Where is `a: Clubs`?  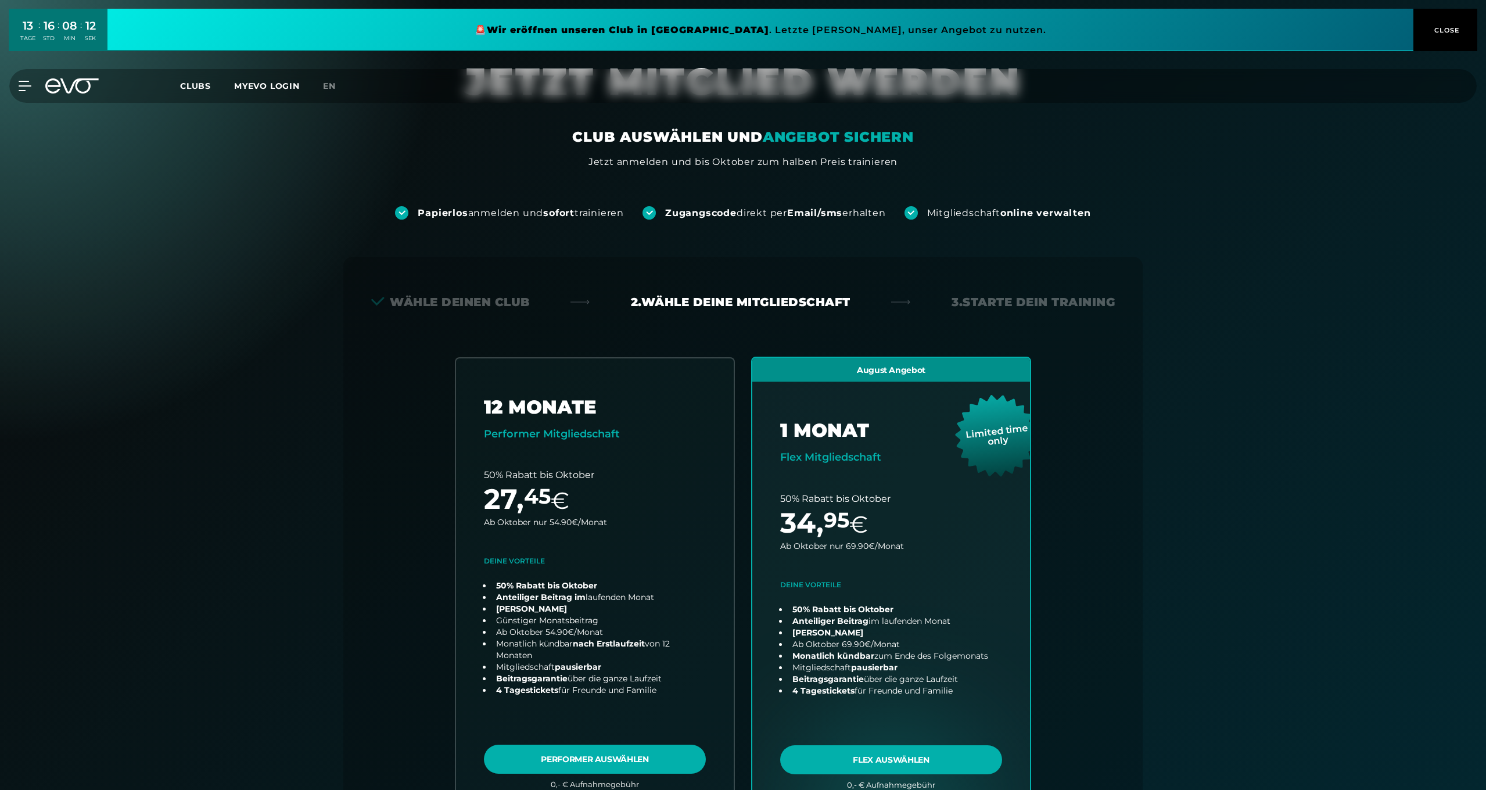 a: Clubs is located at coordinates (207, 85).